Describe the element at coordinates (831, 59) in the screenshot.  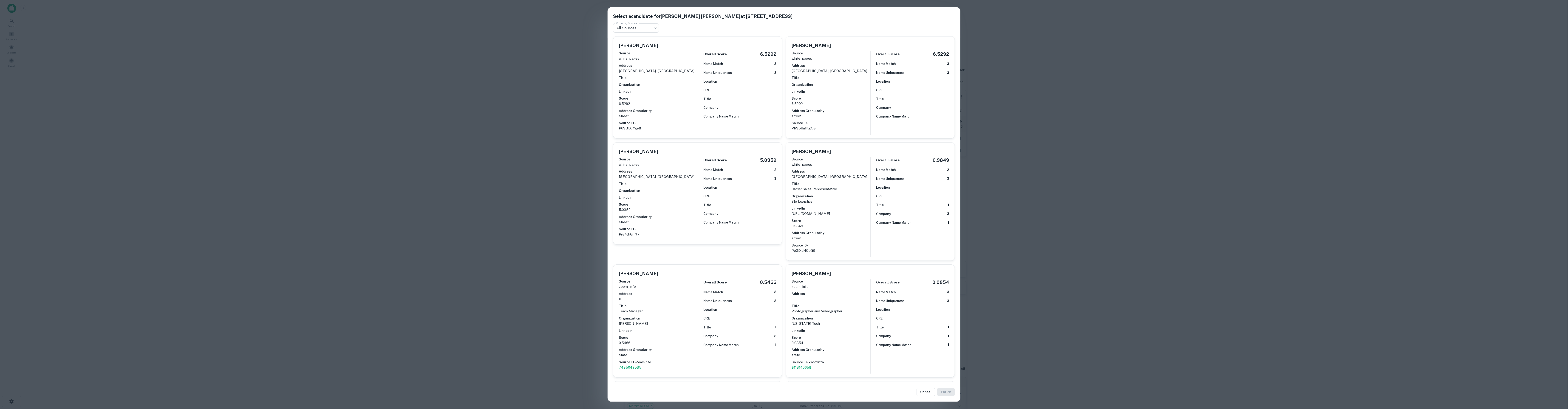
I see `p: white_pages` at that location.